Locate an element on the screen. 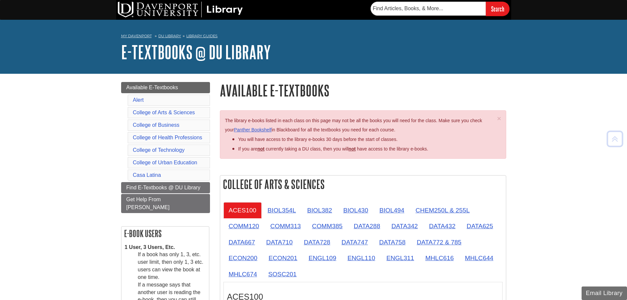  a: DATA747 is located at coordinates (355, 242).